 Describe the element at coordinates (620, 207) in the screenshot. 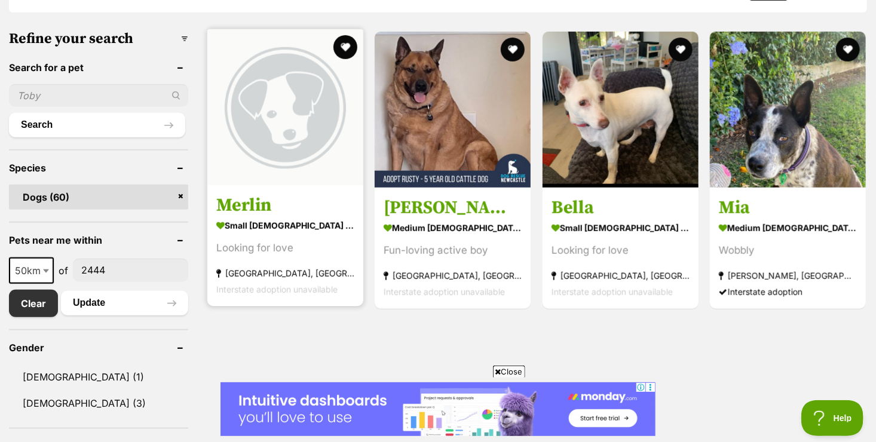

I see `h3: Bella` at that location.